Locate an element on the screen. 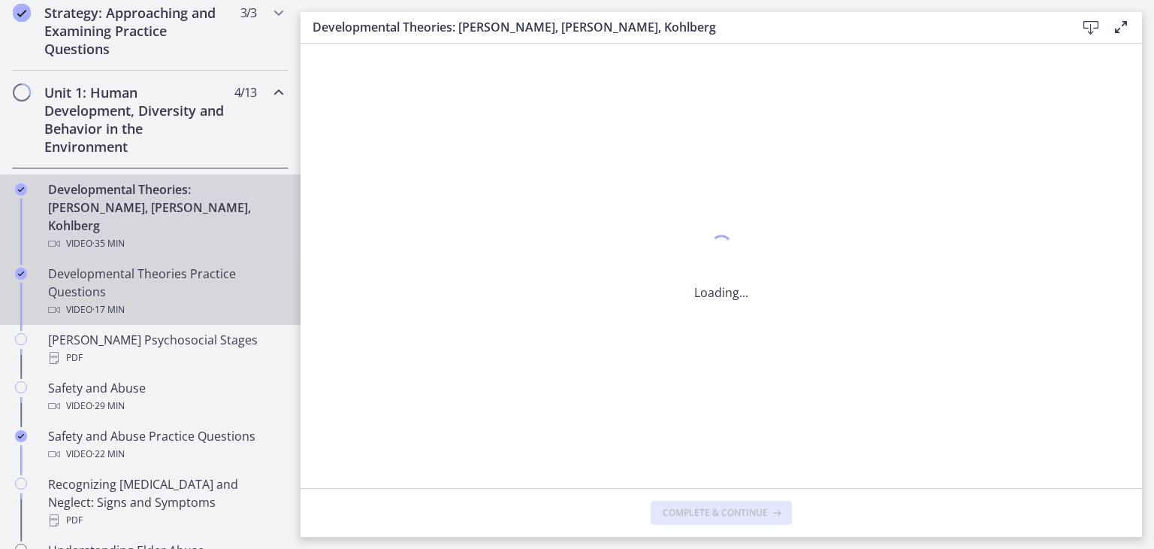  span: 3 / 3 is located at coordinates (248, 13).